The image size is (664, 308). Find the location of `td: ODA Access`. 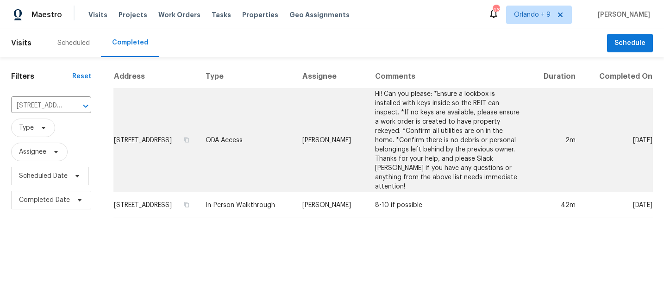

td: ODA Access is located at coordinates (246, 140).